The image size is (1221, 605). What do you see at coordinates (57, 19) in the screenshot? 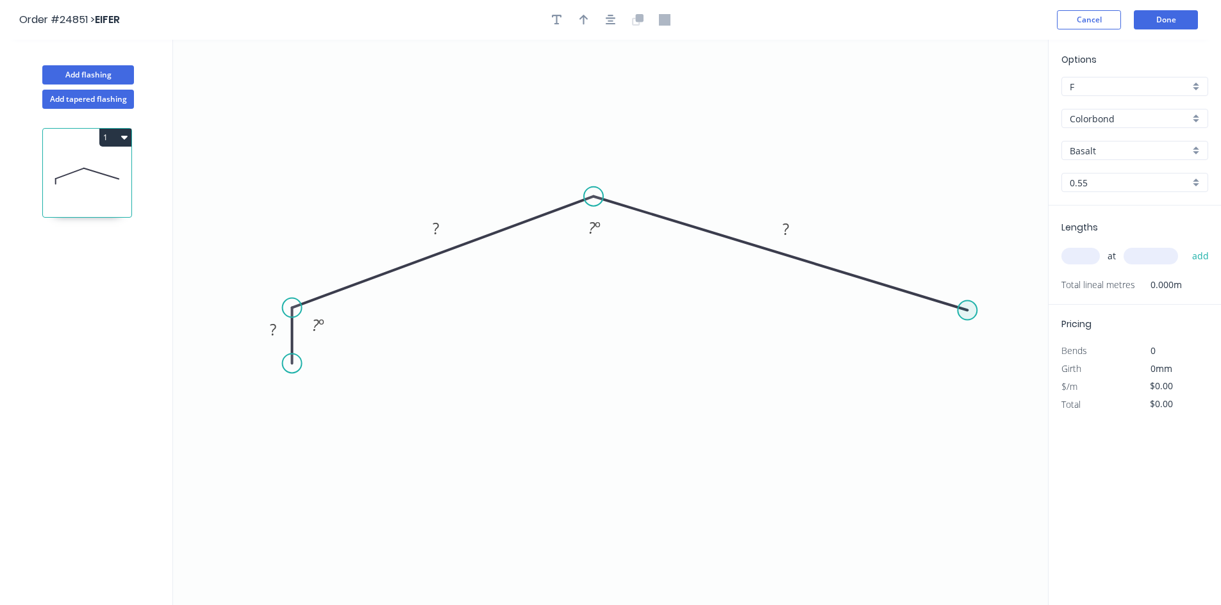
I see `span: Order #24851 >` at bounding box center [57, 19].